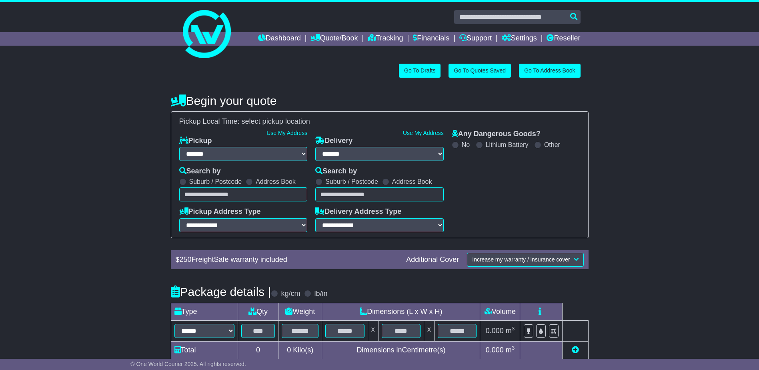 This screenshot has width=759, height=370. What do you see at coordinates (431, 39) in the screenshot?
I see `a: Financials` at bounding box center [431, 39].